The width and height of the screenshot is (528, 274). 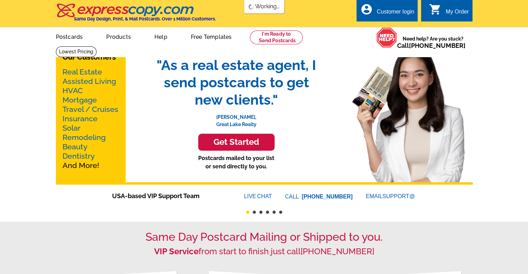 I want to click on a: account_circle Customer login, so click(x=387, y=12).